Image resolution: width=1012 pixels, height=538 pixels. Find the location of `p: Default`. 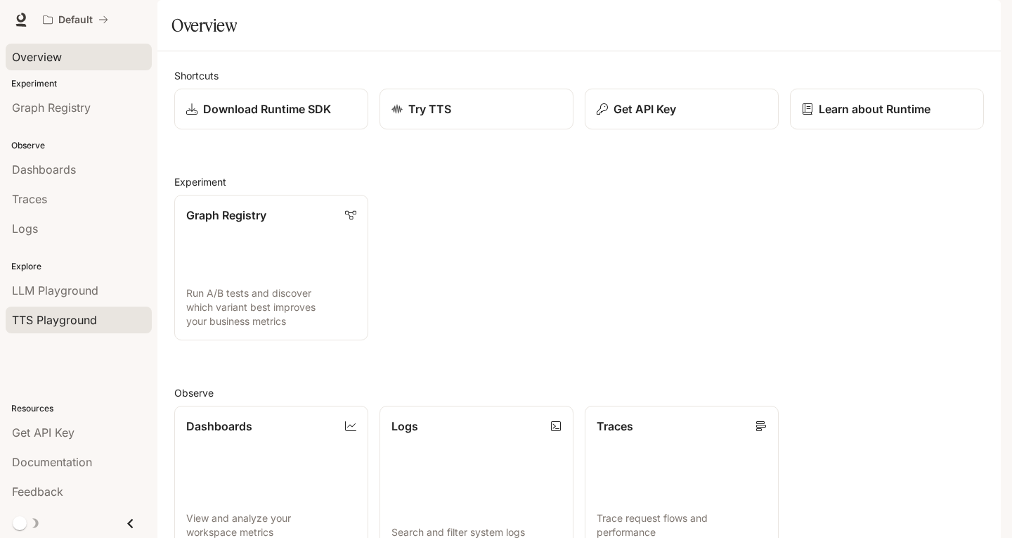

p: Default is located at coordinates (75, 20).